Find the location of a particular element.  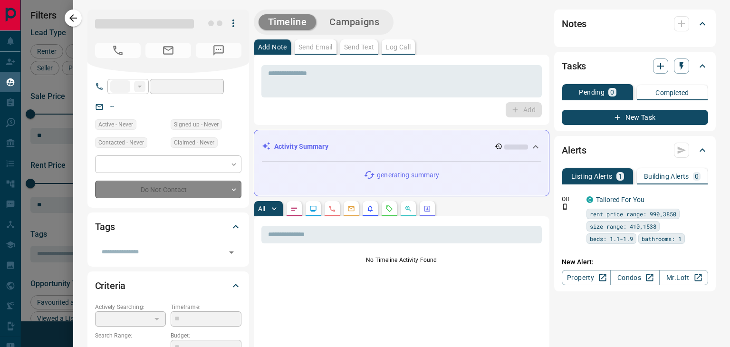

button: New Task is located at coordinates (635, 117).